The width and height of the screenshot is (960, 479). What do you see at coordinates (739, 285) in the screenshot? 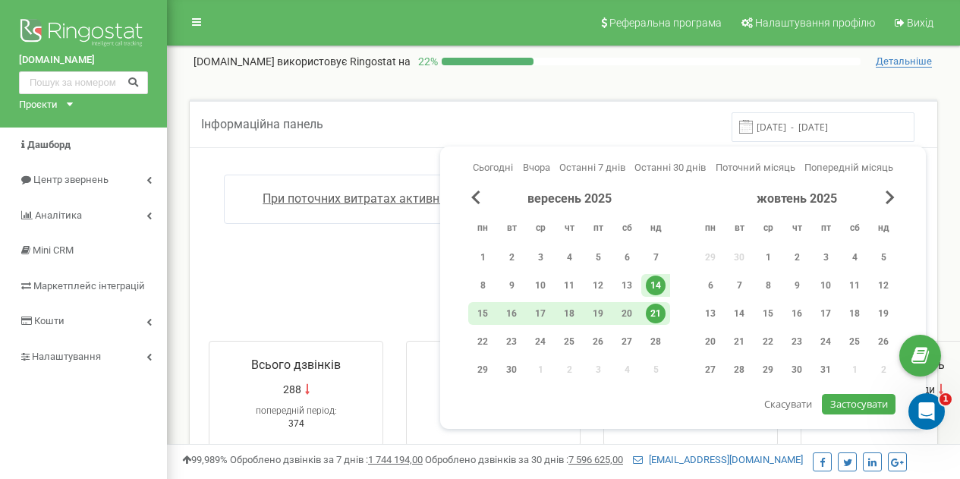
I see `div: вт 7 жовт 2025 р.` at bounding box center [739, 285].